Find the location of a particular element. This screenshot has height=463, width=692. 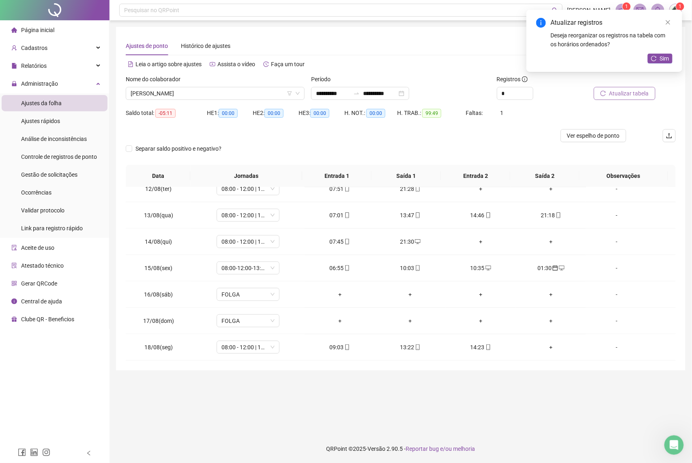

span: 15/08(sex) is located at coordinates (158, 268).